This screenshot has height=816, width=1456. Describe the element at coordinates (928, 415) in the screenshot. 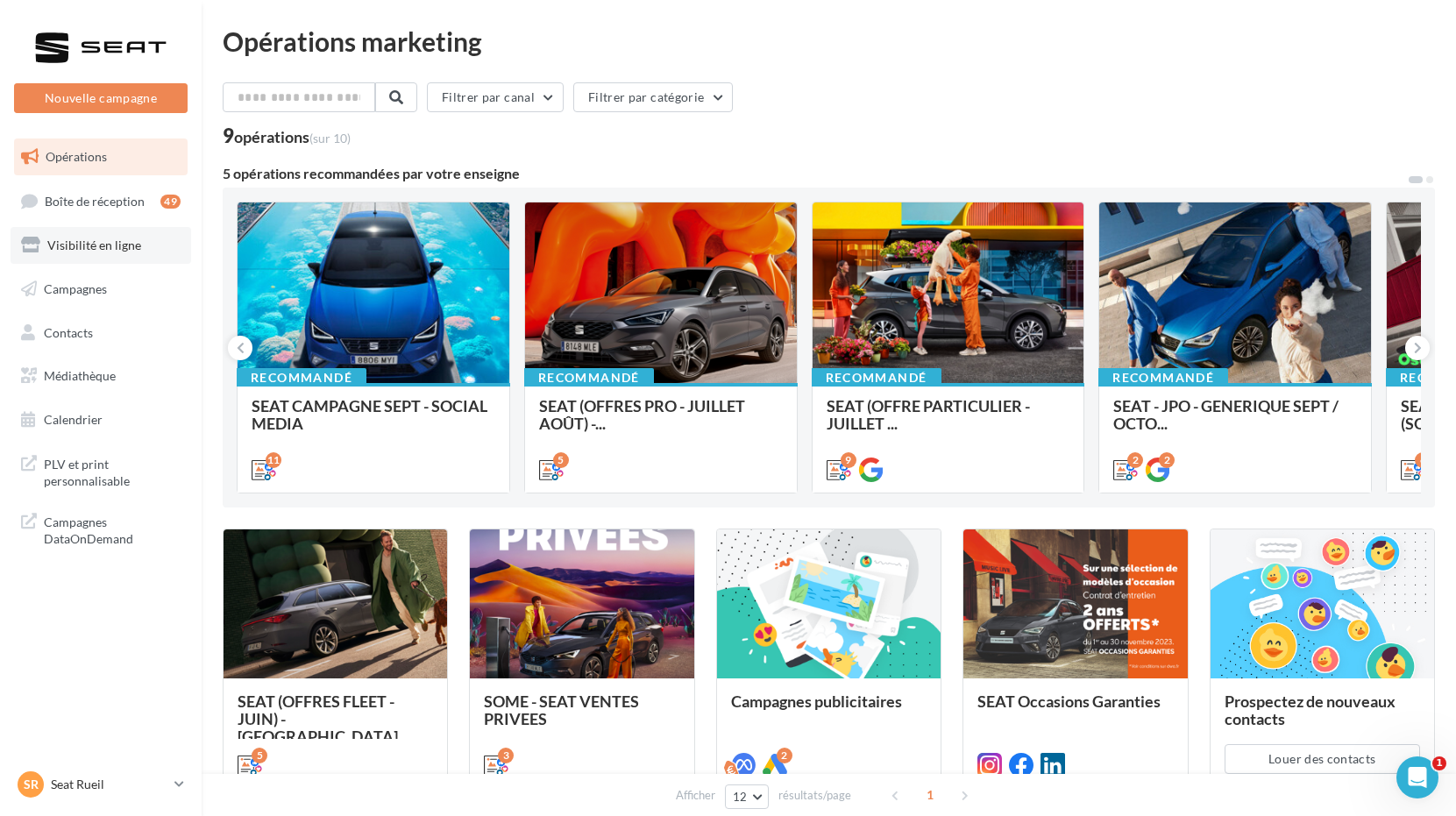

I see `span: SEAT (OFFRE PARTICULIER - JUILLET ...` at that location.